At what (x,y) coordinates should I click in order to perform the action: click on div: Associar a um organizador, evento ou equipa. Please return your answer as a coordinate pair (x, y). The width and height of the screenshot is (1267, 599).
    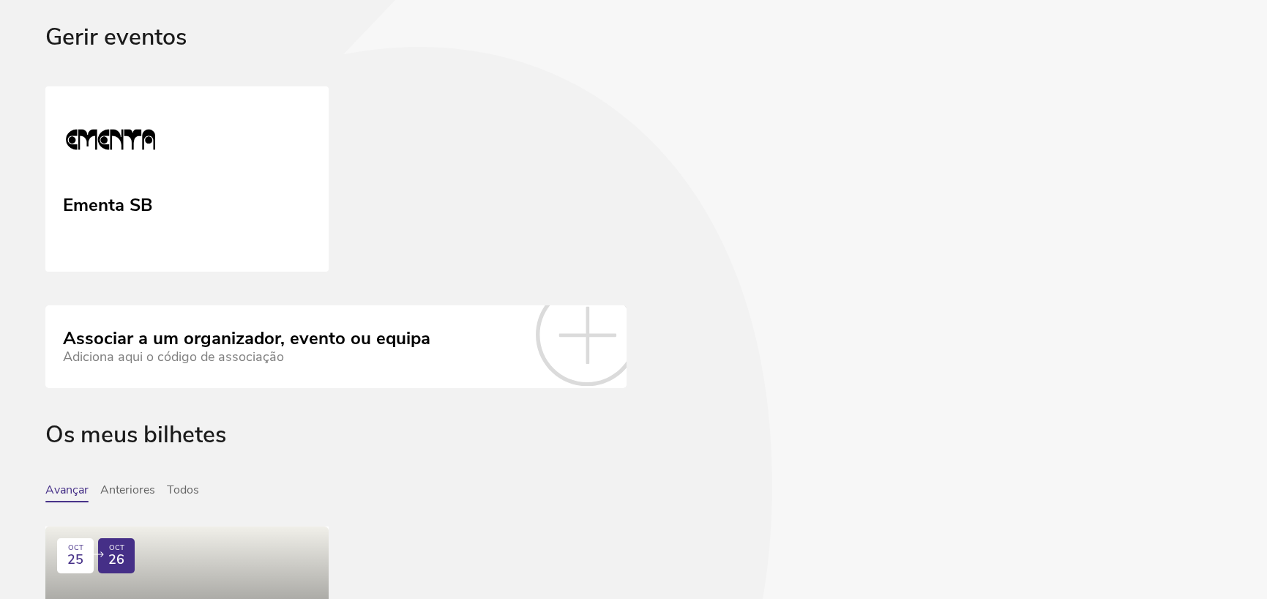
    Looking at the image, I should click on (247, 339).